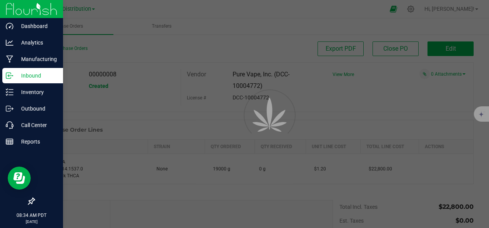  I want to click on p: Call Center, so click(36, 125).